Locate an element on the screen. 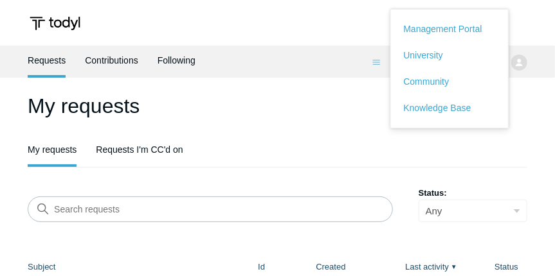 This screenshot has width=555, height=276. a: Requests is located at coordinates (46, 60).